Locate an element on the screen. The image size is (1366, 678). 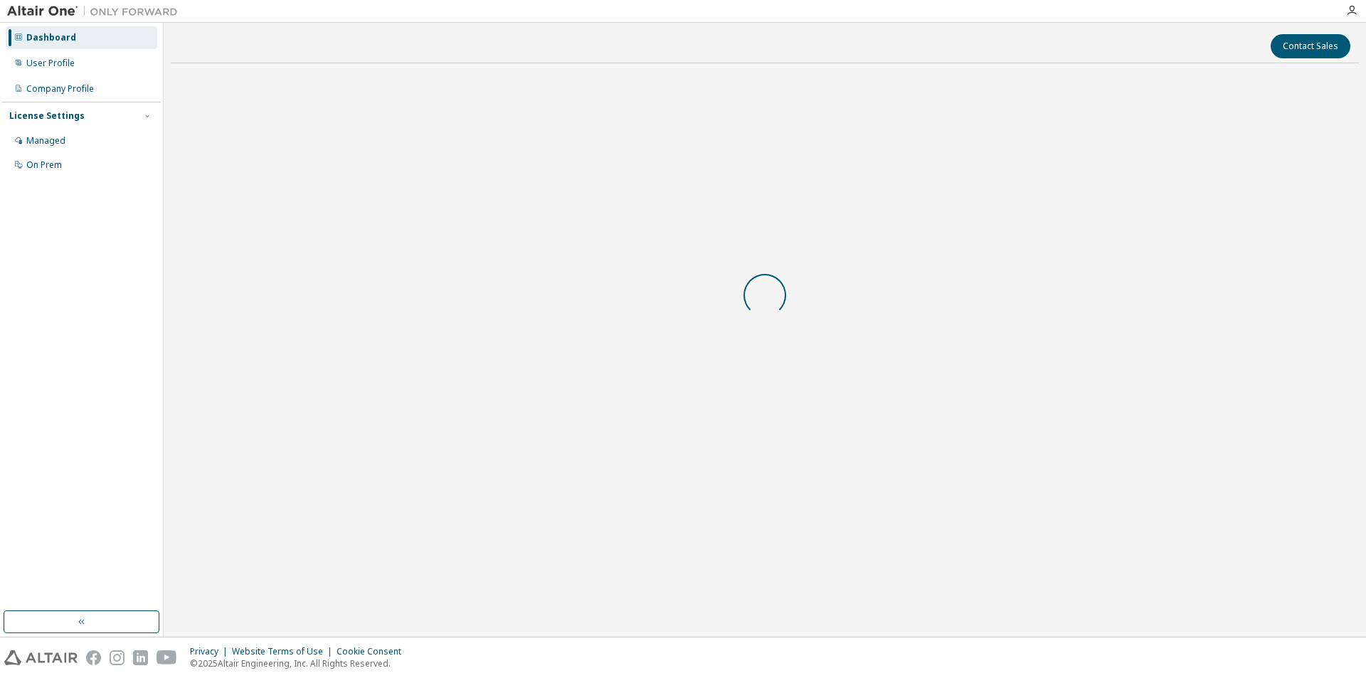
div: Cookie Consent is located at coordinates (373, 652).